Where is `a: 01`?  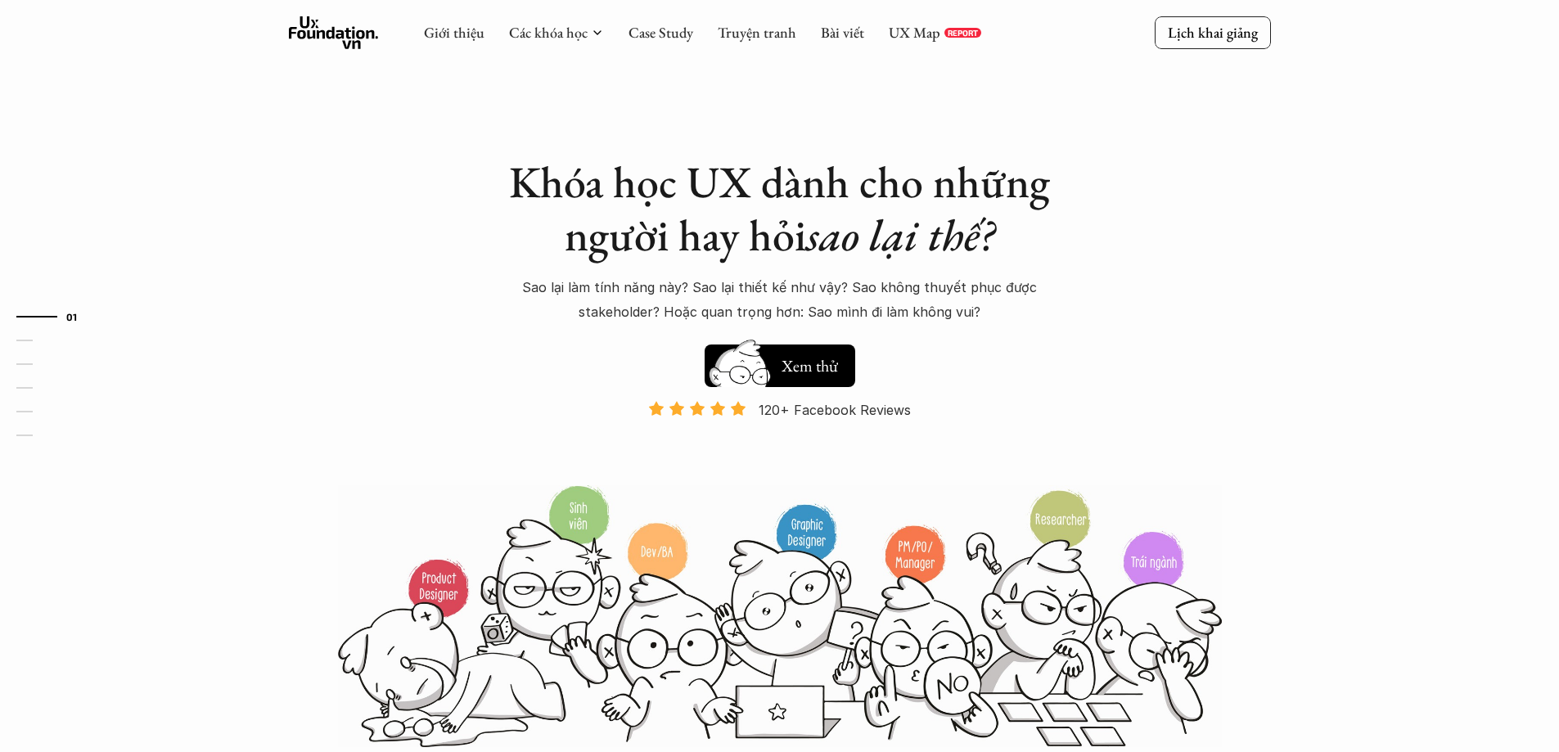
a: 01 is located at coordinates (55, 317).